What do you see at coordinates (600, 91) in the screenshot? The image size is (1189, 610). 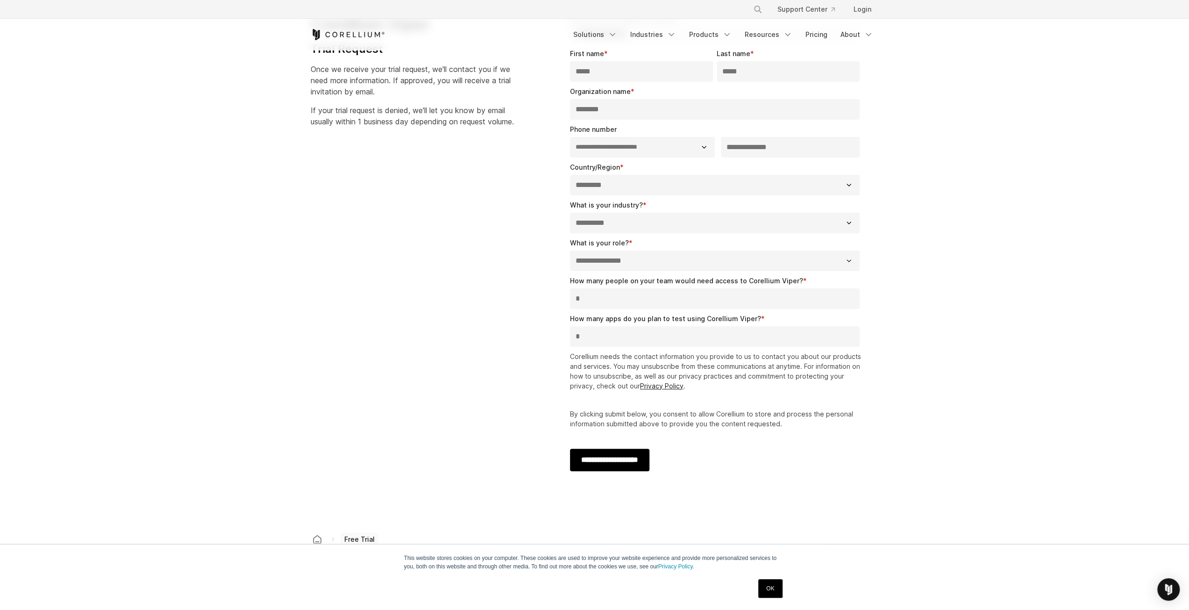 I see `span: Organization name` at bounding box center [600, 91].